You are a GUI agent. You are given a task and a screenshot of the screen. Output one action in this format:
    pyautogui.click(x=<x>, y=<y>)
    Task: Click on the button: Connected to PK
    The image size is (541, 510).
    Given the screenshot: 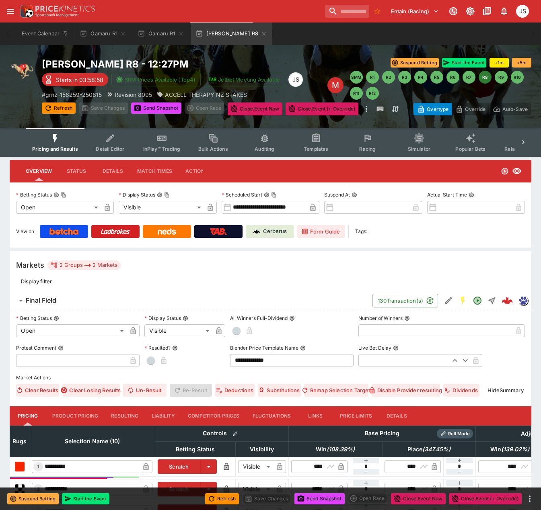 What is the action you would take?
    pyautogui.click(x=453, y=11)
    